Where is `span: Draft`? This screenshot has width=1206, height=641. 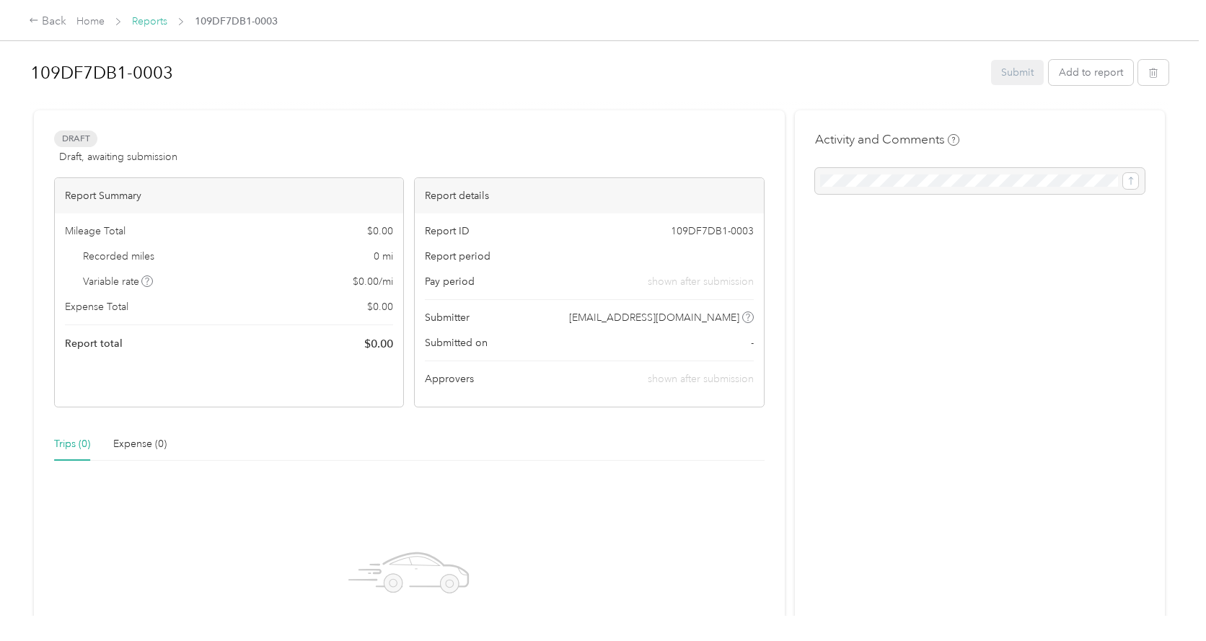
span: Draft is located at coordinates (76, 138).